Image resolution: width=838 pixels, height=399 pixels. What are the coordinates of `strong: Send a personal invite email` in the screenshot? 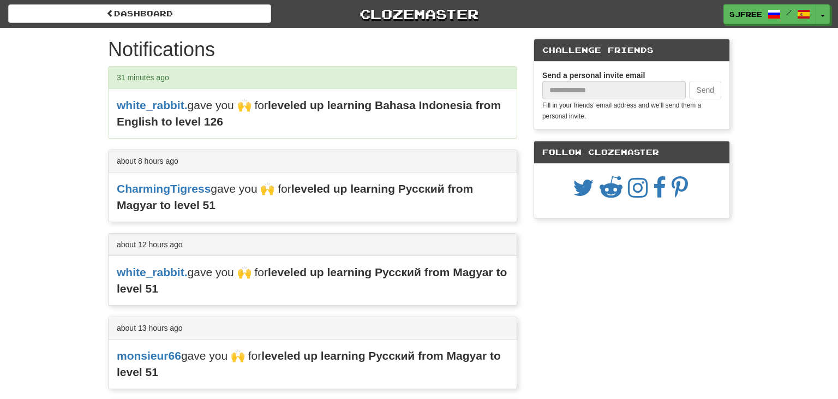 It's located at (594, 75).